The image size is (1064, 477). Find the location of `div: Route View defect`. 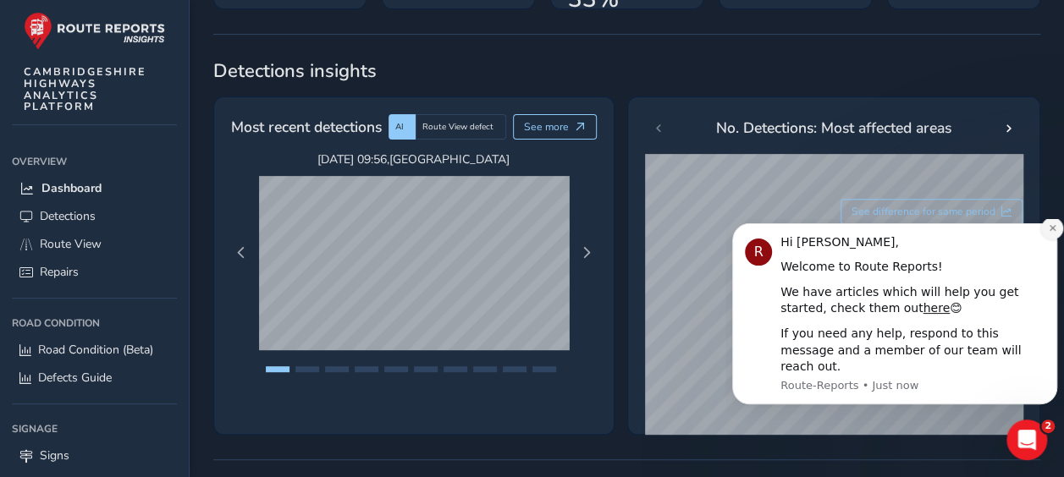

div: Route View defect is located at coordinates (460, 127).